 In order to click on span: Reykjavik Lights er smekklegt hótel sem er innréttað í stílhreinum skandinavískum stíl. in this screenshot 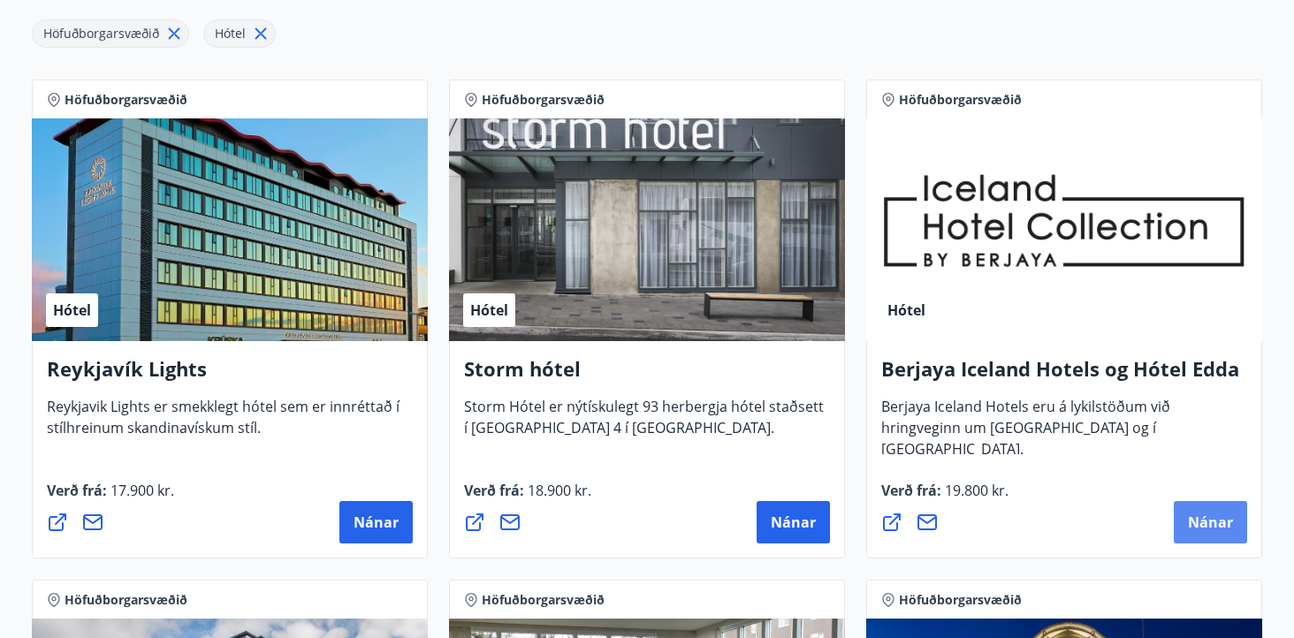, I will do `click(223, 424)`.